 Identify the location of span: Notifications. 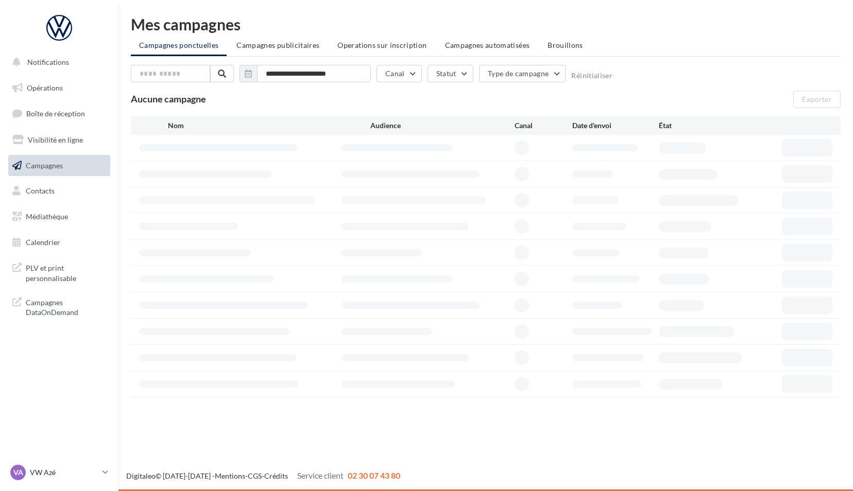
(48, 62).